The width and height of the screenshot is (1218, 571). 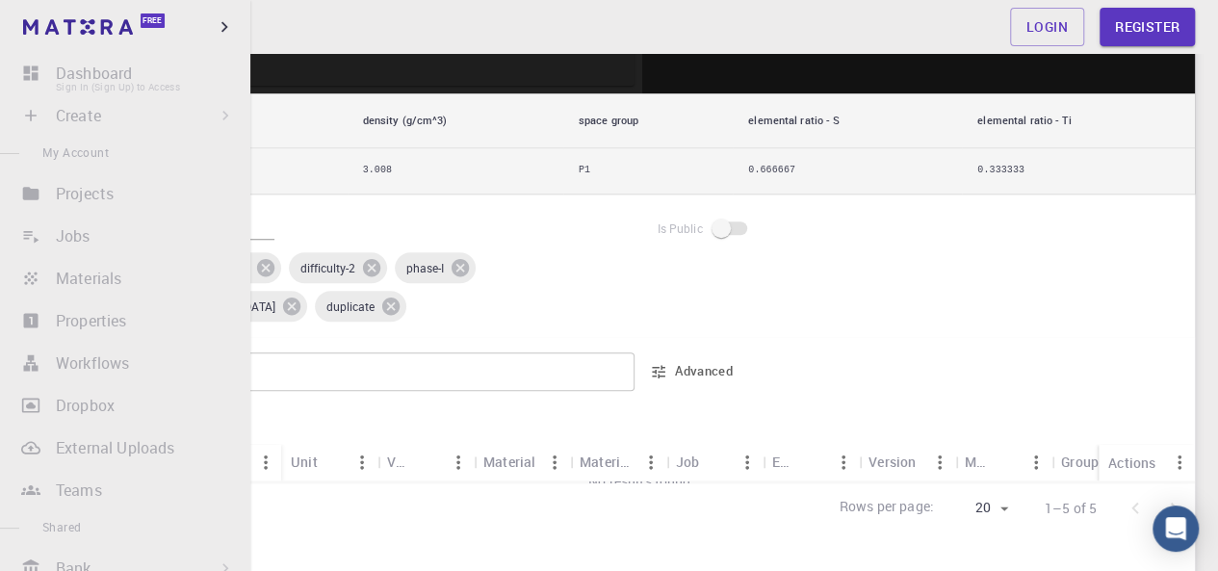 I want to click on p: Rows per page:, so click(x=887, y=508).